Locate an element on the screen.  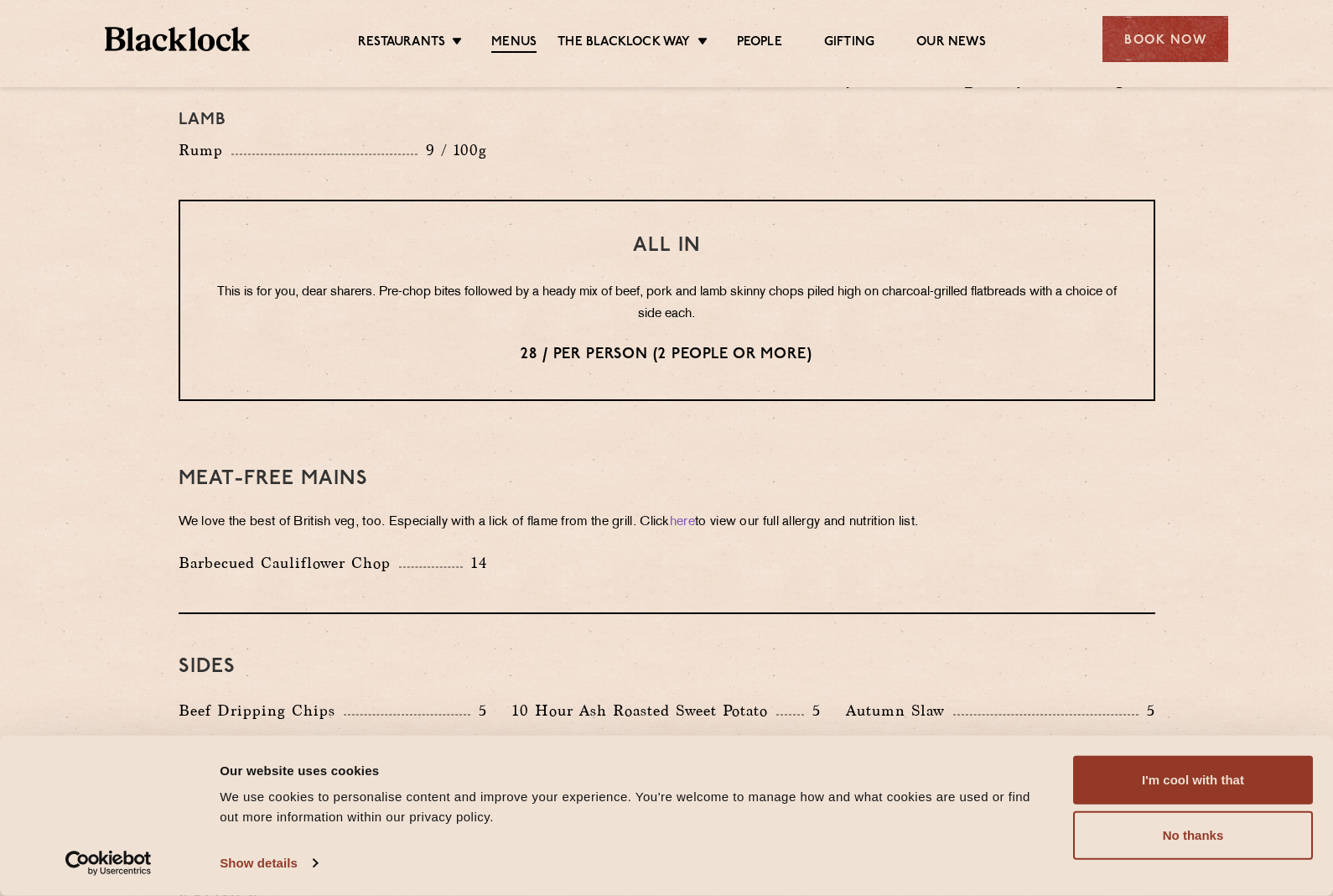
p: Beef Dripping Chips is located at coordinates (260, 711).